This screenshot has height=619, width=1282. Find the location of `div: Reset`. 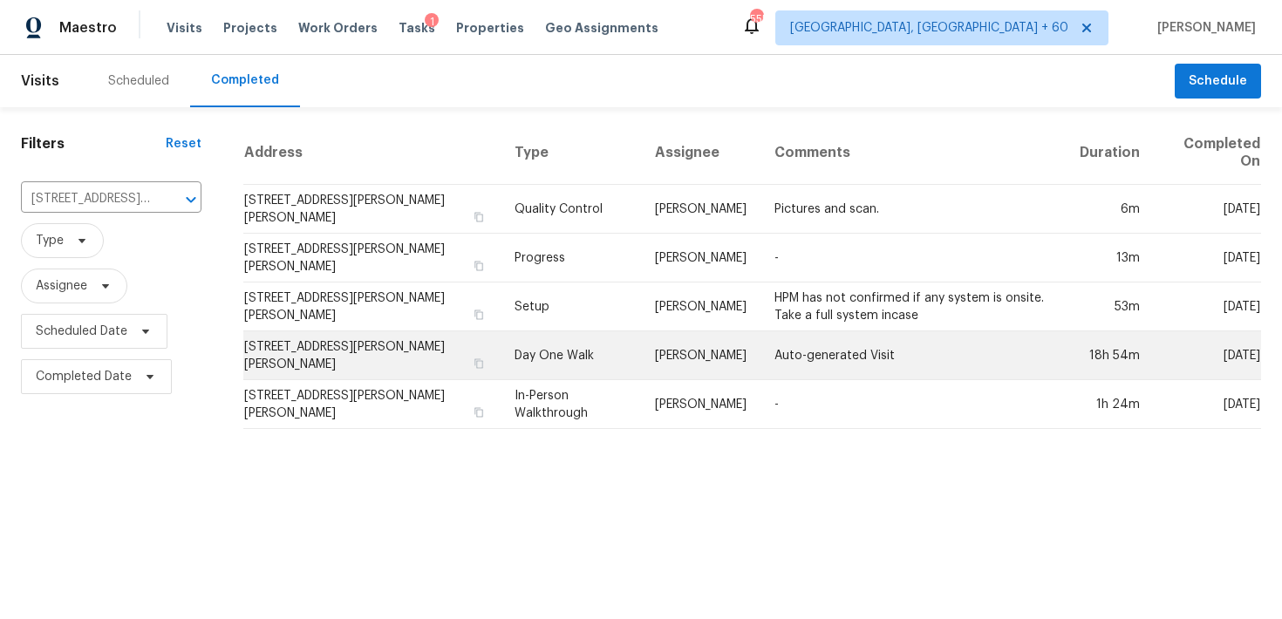

div: Reset is located at coordinates (183, 144).